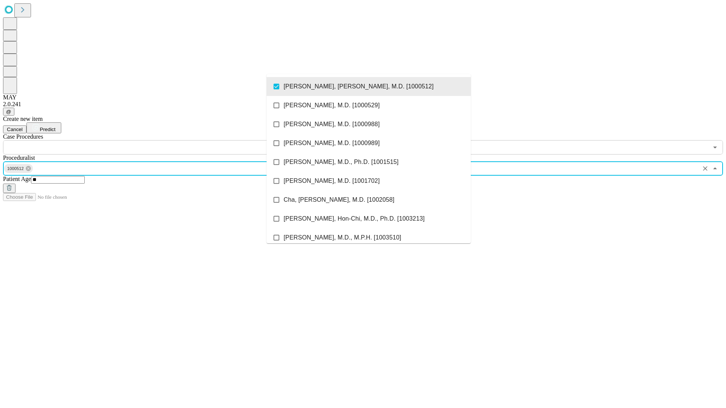 This screenshot has width=726, height=408. I want to click on button: Predict, so click(44, 128).